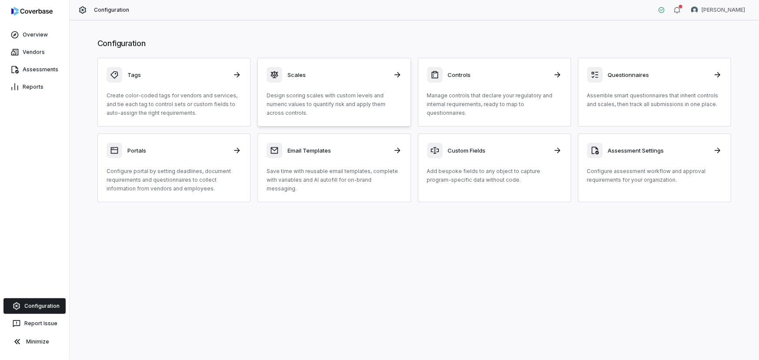  Describe the element at coordinates (174, 104) in the screenshot. I see `p: Create color-coded tags for vendors and services, and tie each tag to control sets or custom fiel...` at that location.